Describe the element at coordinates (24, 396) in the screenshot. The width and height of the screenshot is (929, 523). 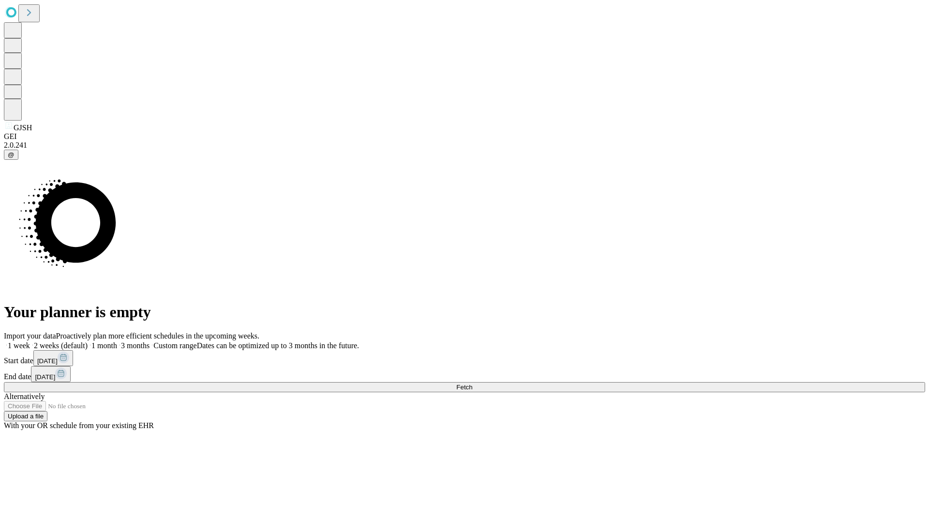
I see `span: Alternatively` at that location.